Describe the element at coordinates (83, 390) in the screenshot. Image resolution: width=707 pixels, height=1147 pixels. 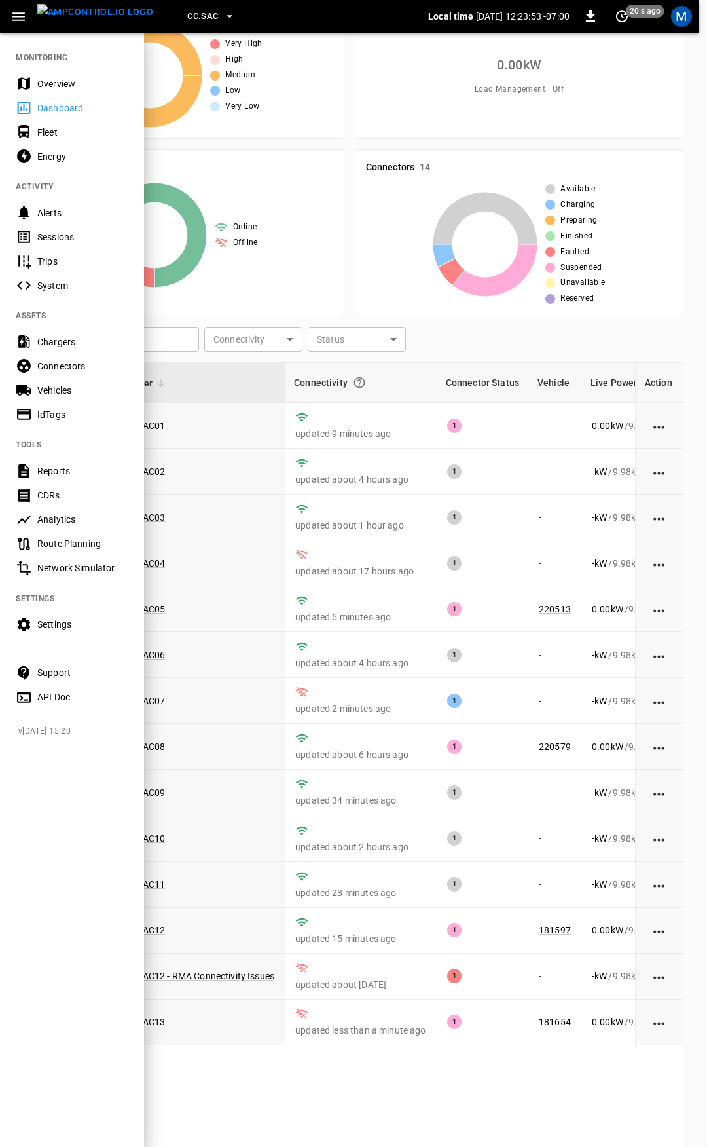
I see `div: Vehicles` at that location.